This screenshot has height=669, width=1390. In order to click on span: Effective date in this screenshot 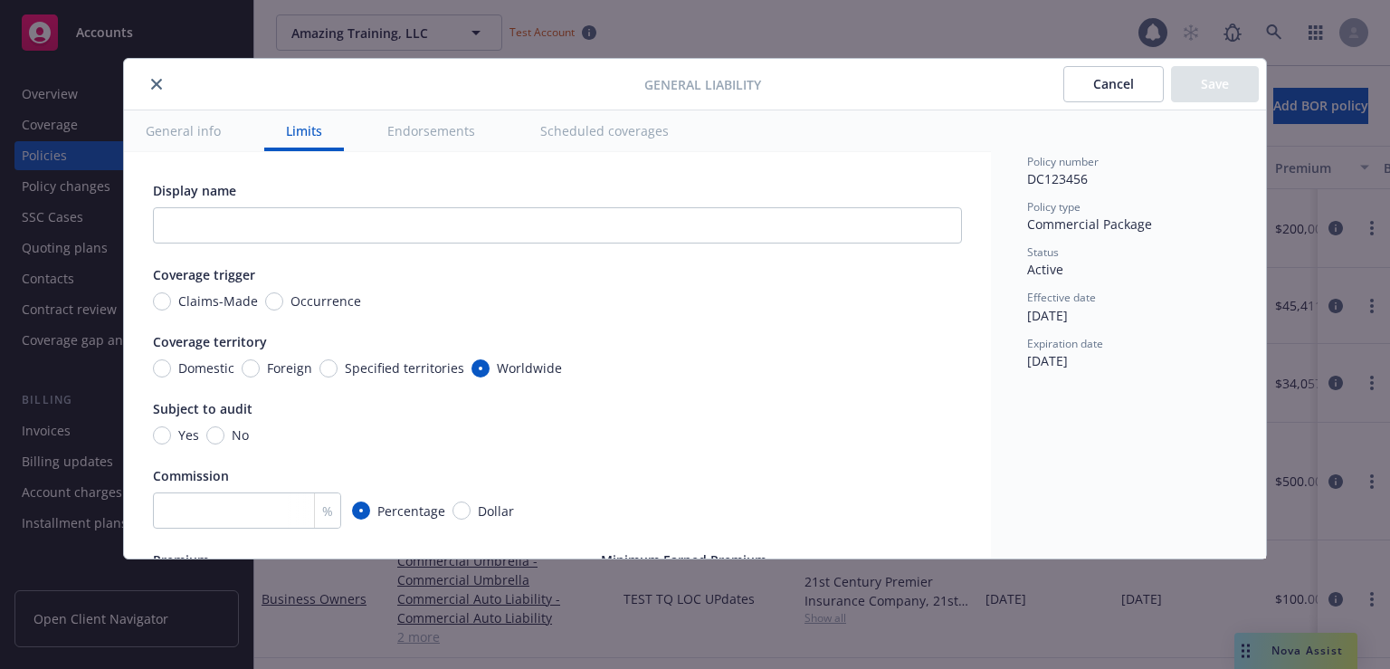, I will do `click(1062, 297)`.